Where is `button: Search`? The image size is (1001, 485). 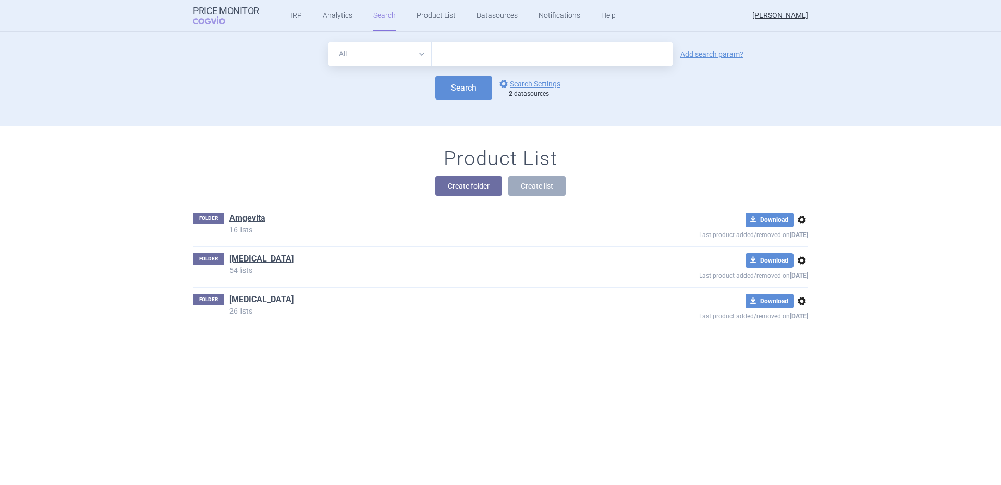 button: Search is located at coordinates (463, 88).